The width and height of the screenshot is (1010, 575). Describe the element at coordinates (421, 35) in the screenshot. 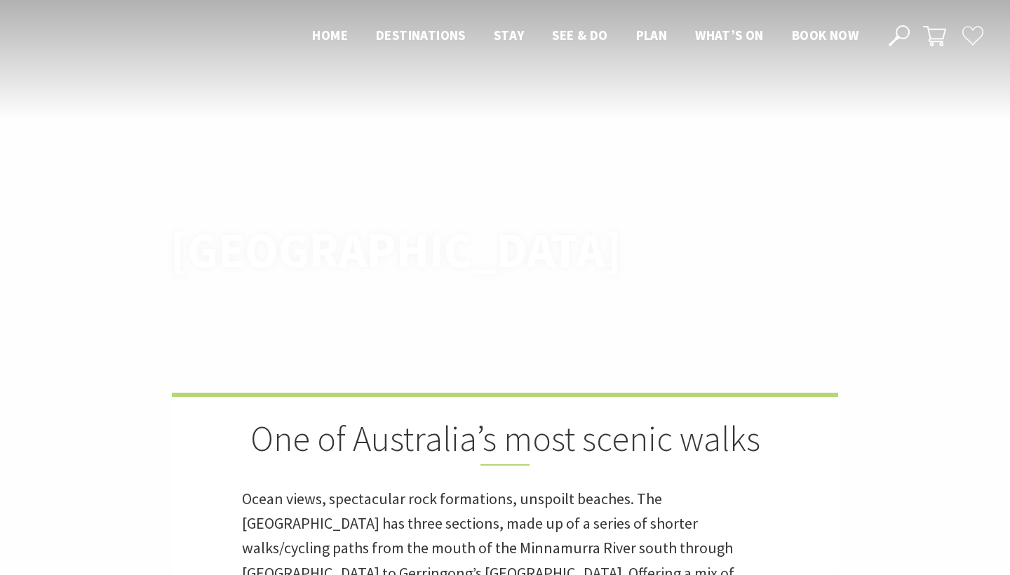

I see `span: Destinations` at that location.